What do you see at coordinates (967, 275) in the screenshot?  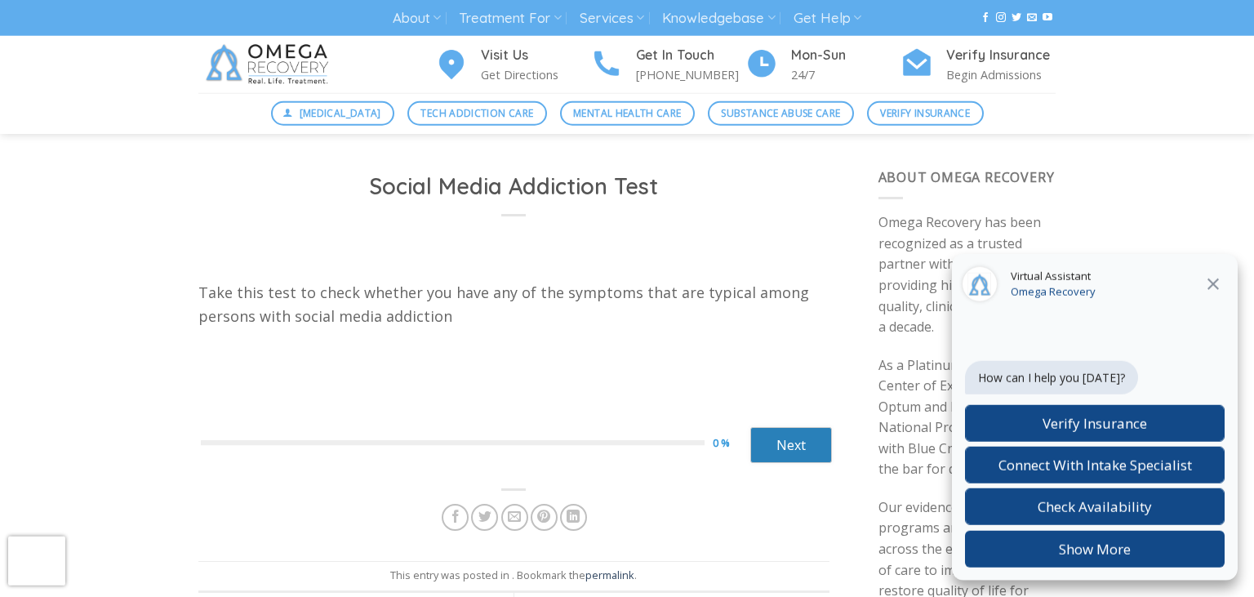 I see `p: Omega Recovery has been recognized as a trusted partner with a legacy of providing high-value, hi...` at bounding box center [967, 275].